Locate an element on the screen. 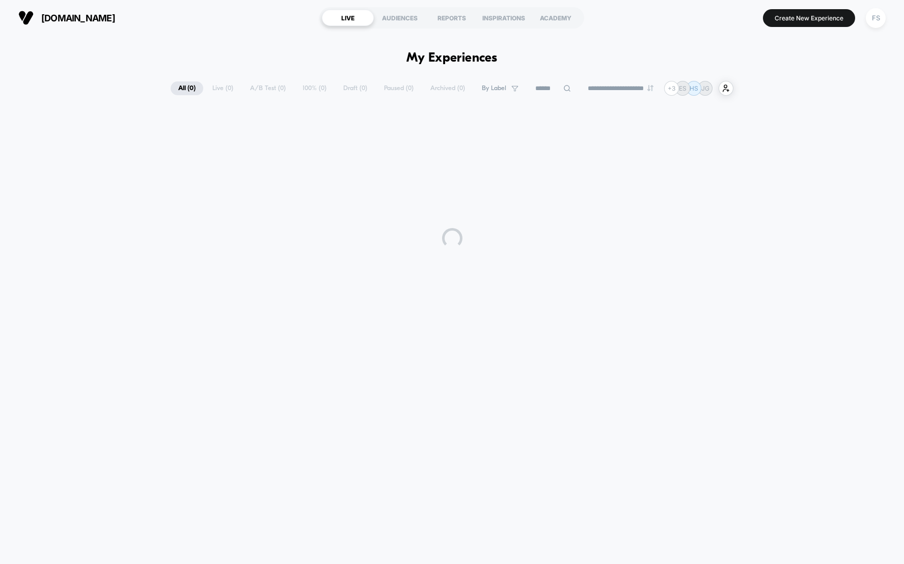 This screenshot has height=564, width=904. button: FS is located at coordinates (876, 18).